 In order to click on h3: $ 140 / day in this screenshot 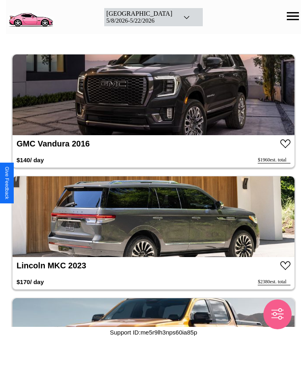, I will do `click(30, 160)`.